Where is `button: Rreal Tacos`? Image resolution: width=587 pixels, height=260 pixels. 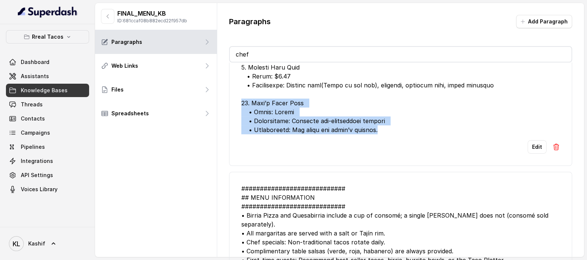 button: Rreal Tacos is located at coordinates (48, 37).